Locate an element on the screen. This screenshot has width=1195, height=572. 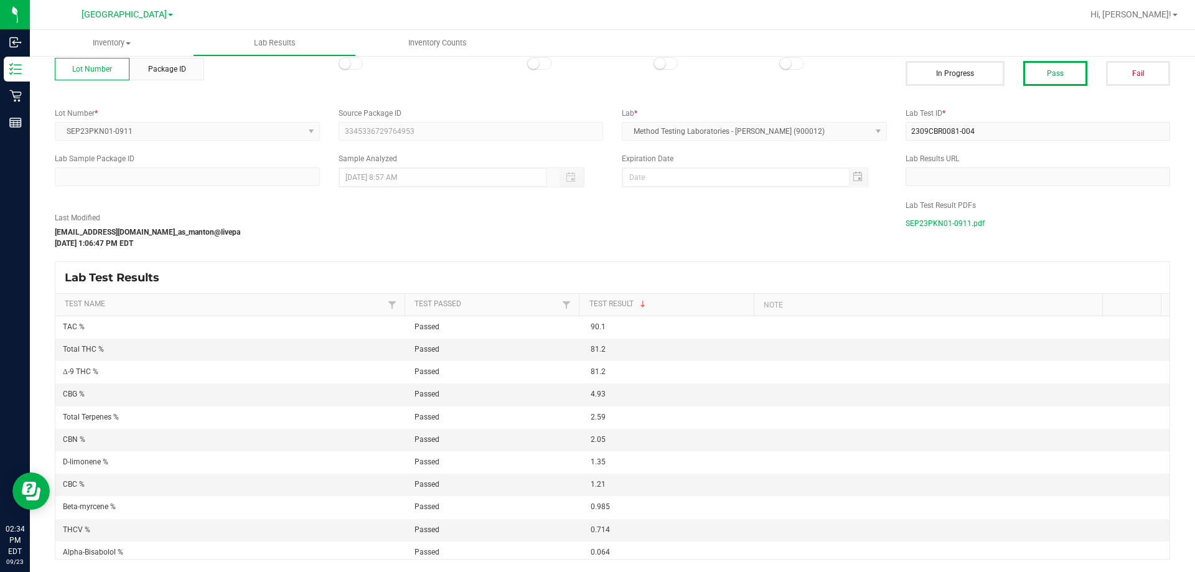
span: SEP23PKN01-0911.pdf is located at coordinates (945, 223).